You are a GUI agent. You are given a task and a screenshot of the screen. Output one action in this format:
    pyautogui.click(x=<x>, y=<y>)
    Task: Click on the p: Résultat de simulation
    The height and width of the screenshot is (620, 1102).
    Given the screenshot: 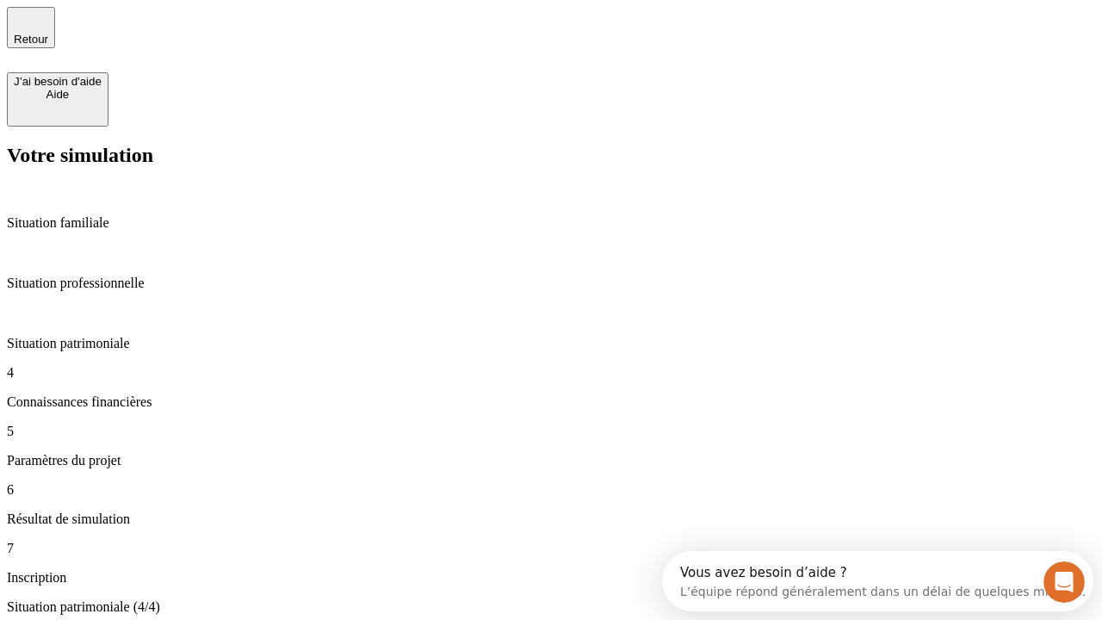 What is the action you would take?
    pyautogui.click(x=551, y=519)
    